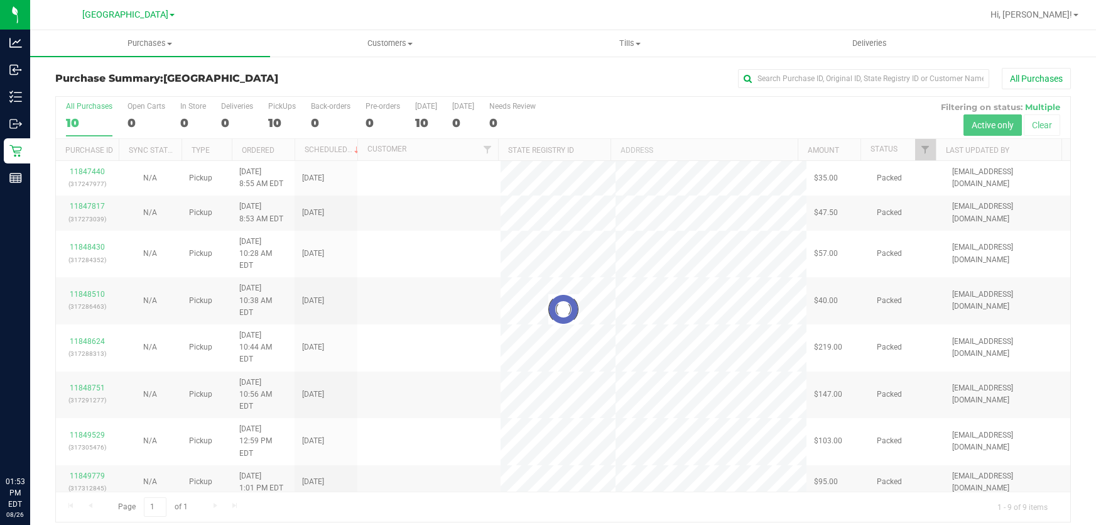 The image size is (1096, 525). I want to click on span: Purchases, so click(150, 43).